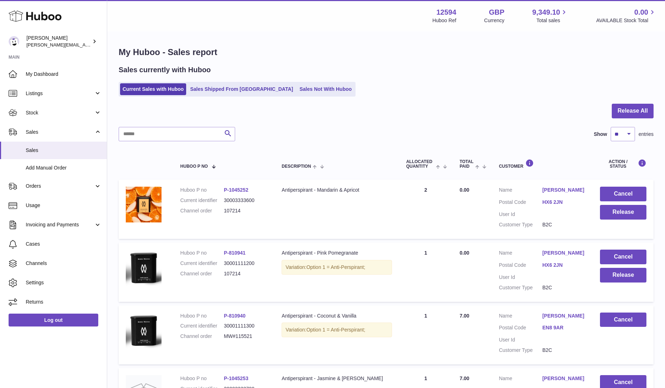 The image size is (665, 388). I want to click on span: 7.00, so click(464, 316).